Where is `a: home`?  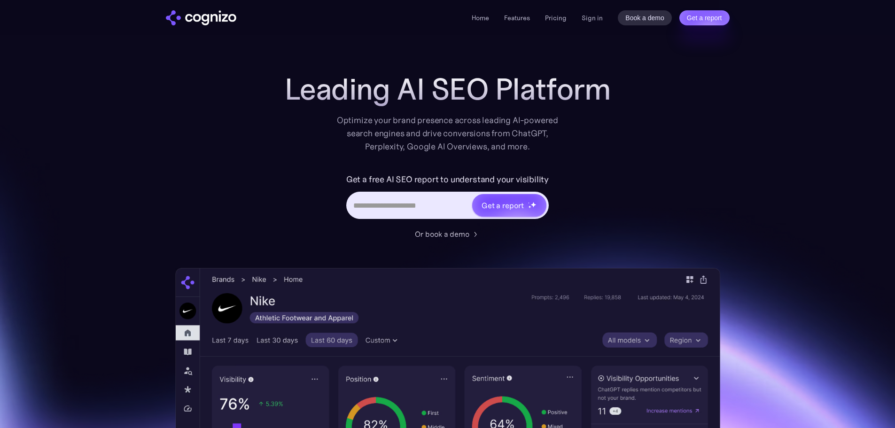
a: home is located at coordinates (201, 18).